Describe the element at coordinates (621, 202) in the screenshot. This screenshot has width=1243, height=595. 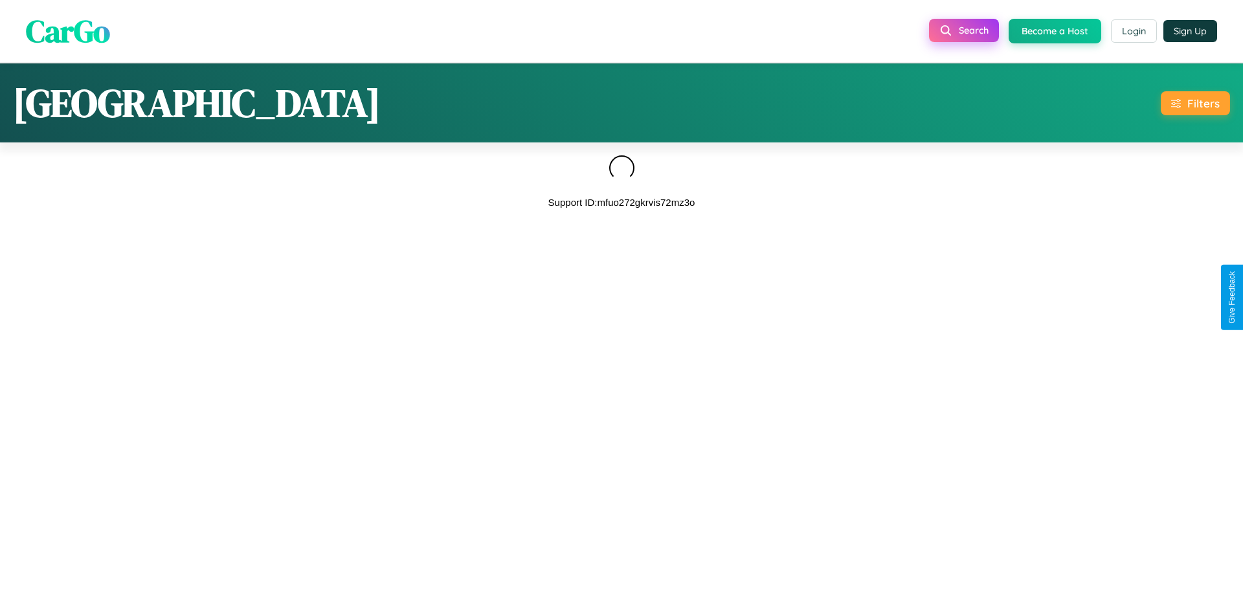
I see `p: Support ID: mfuo272gkrvis72mz3o` at that location.